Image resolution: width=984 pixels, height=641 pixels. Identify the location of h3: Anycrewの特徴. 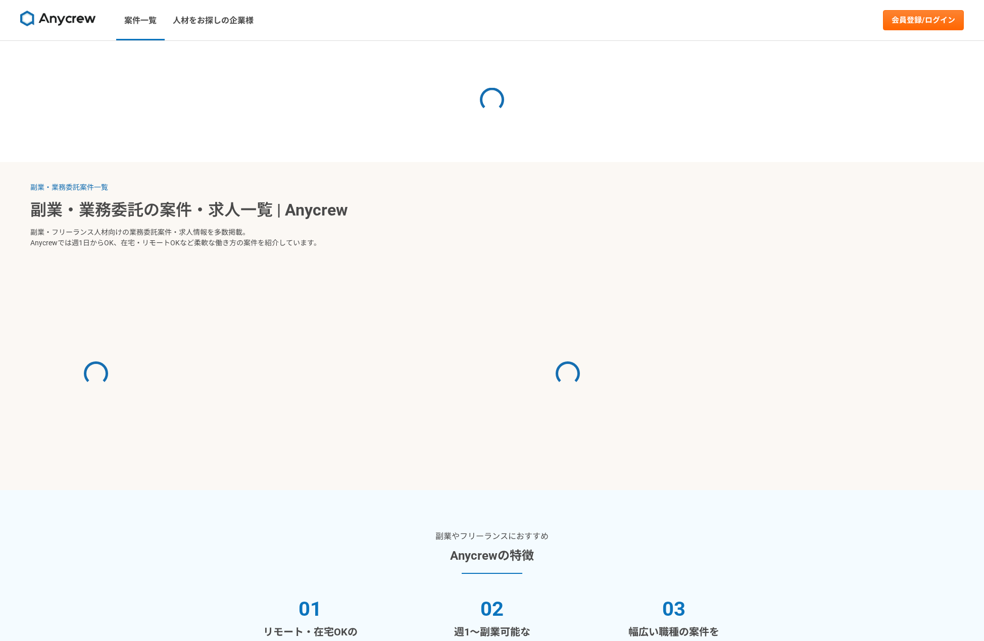
(492, 556).